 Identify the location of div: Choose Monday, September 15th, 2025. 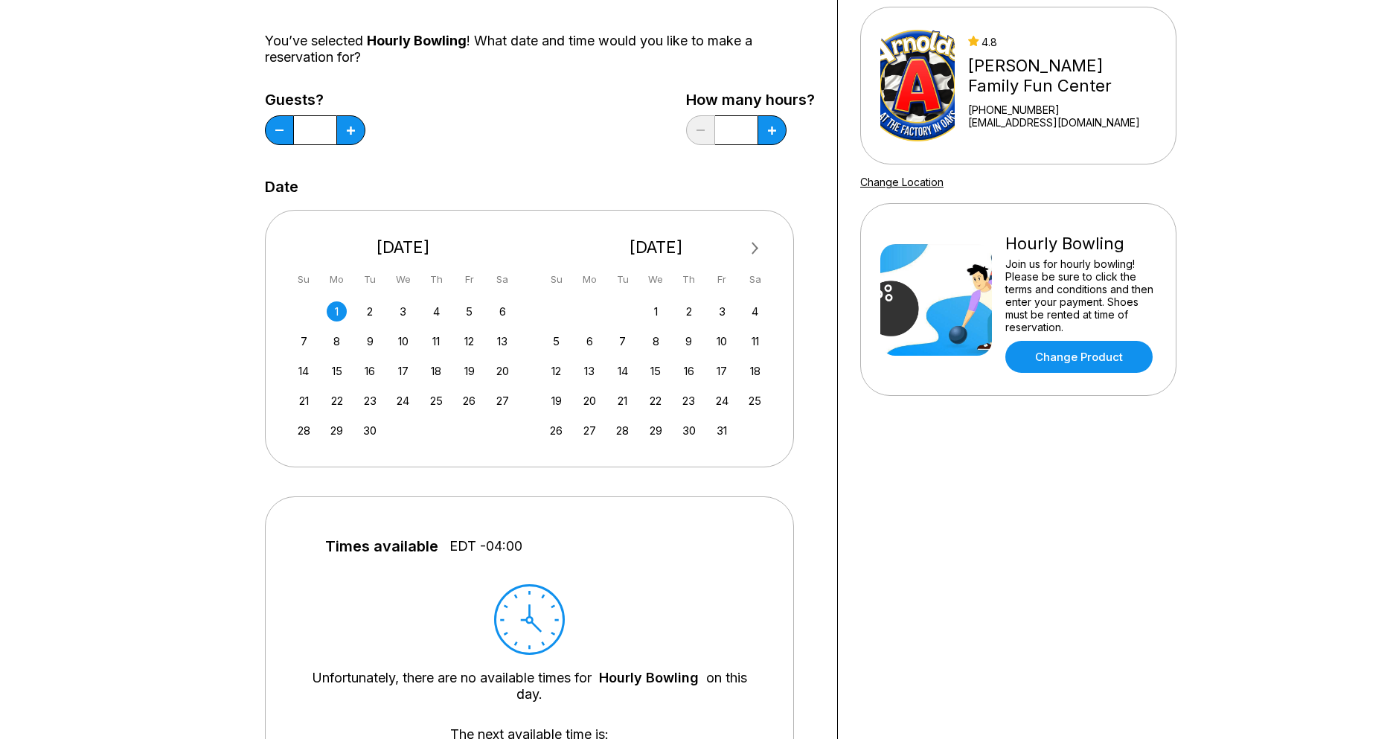
(336, 371).